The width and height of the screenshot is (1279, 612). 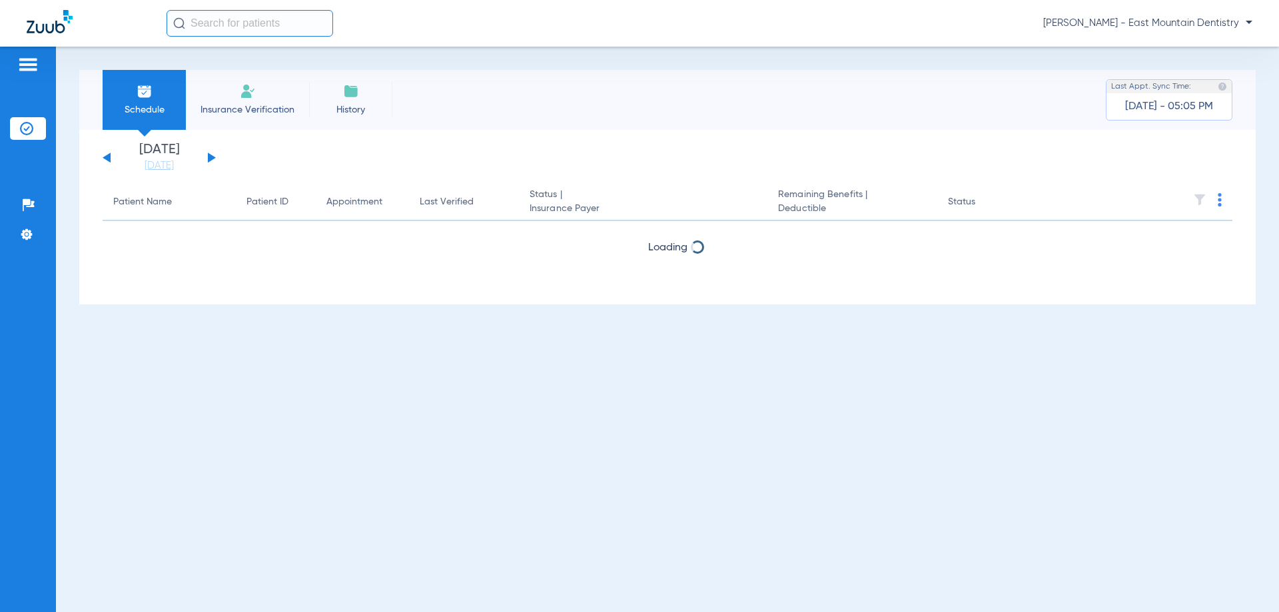 What do you see at coordinates (247, 110) in the screenshot?
I see `span: Insurance Verification` at bounding box center [247, 110].